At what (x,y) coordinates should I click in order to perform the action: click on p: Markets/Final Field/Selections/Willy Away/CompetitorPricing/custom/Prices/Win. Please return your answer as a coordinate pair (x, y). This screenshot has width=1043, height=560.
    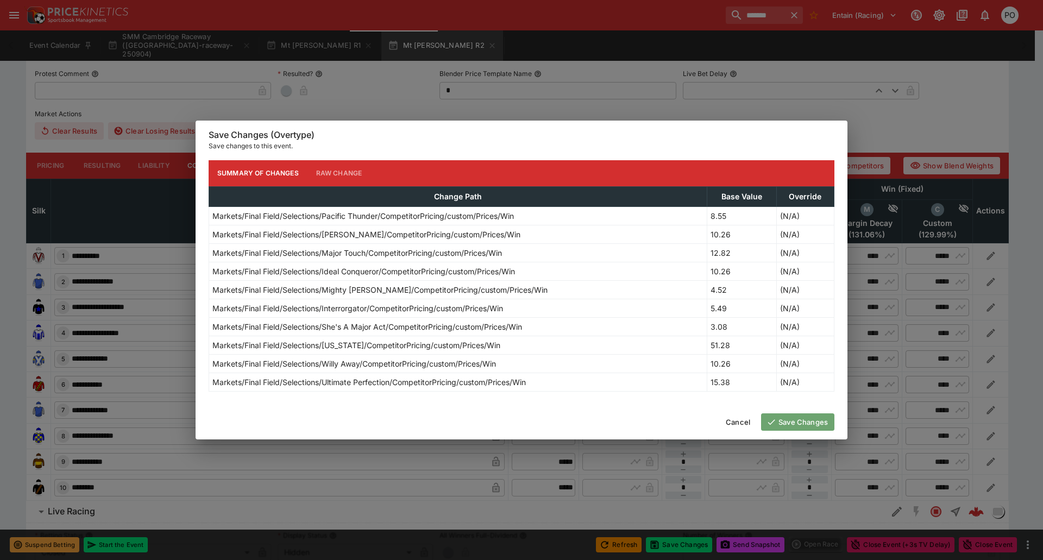
    Looking at the image, I should click on (354, 364).